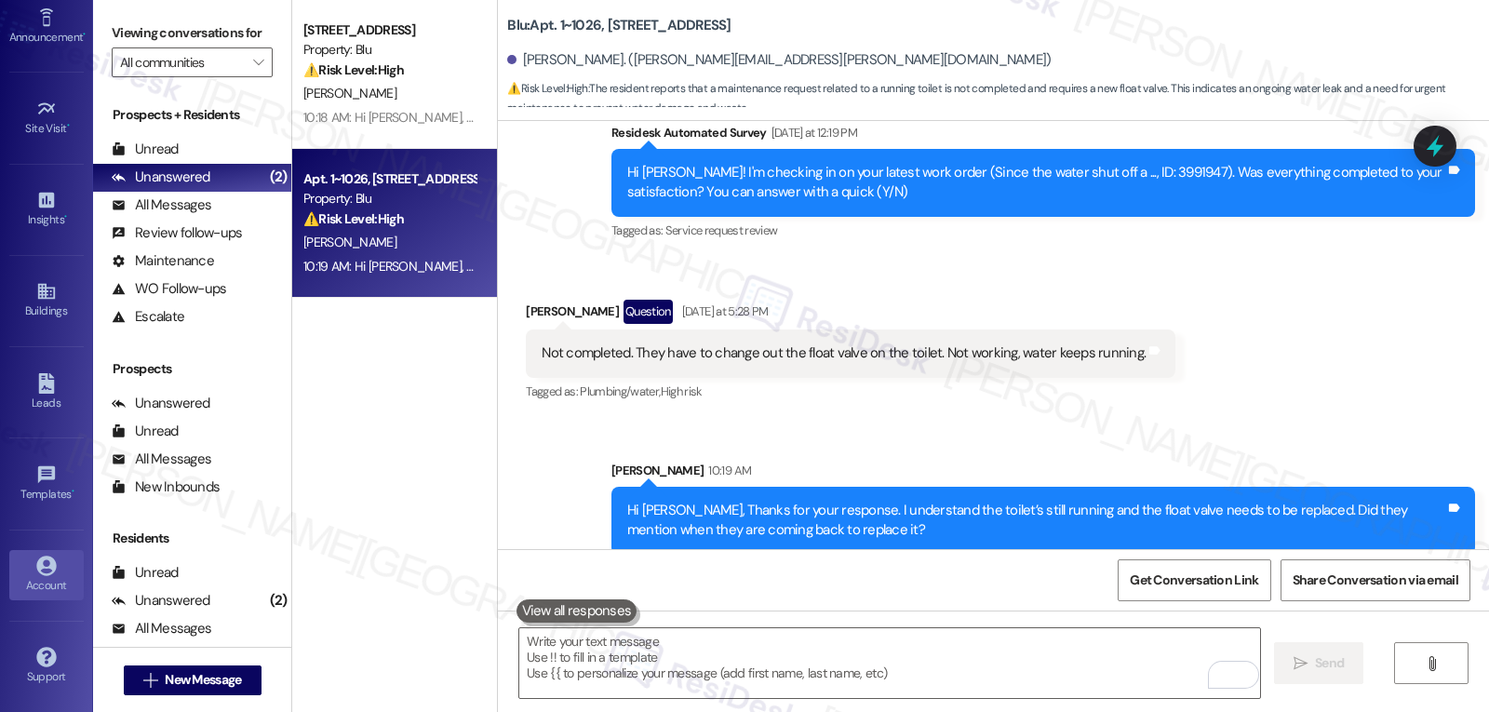 This screenshot has height=712, width=1489. I want to click on div: WO Follow-ups, so click(168, 289).